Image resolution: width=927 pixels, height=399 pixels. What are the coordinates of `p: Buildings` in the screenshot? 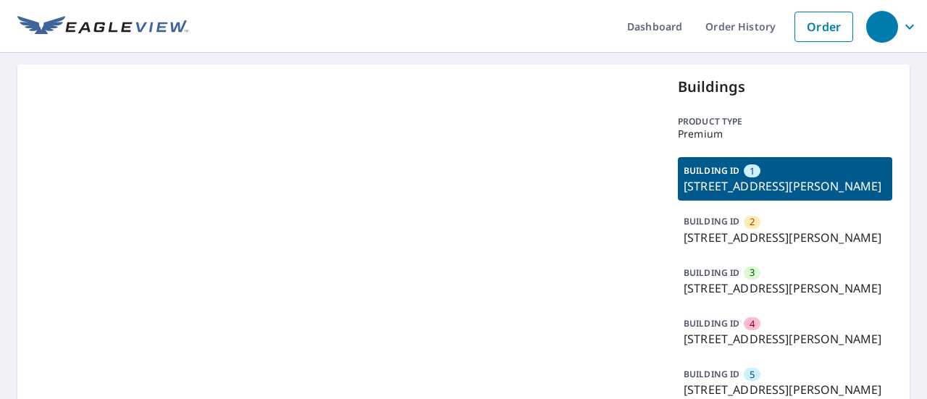 It's located at (785, 87).